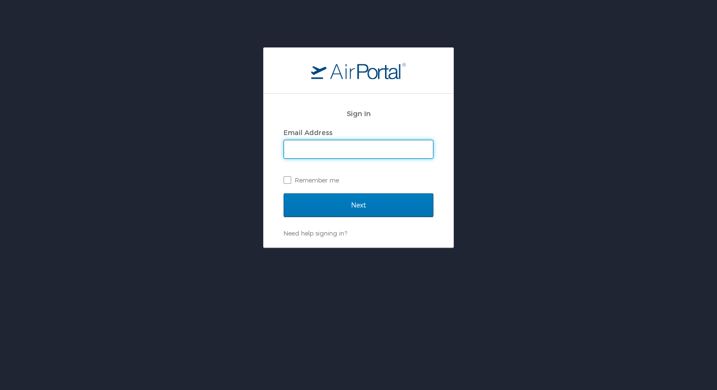  I want to click on img: logo, so click(358, 71).